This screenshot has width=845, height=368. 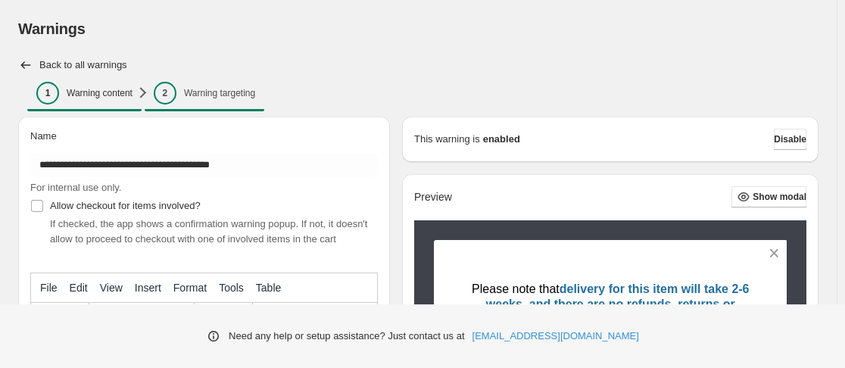 I want to click on p: Warning targeting, so click(x=220, y=93).